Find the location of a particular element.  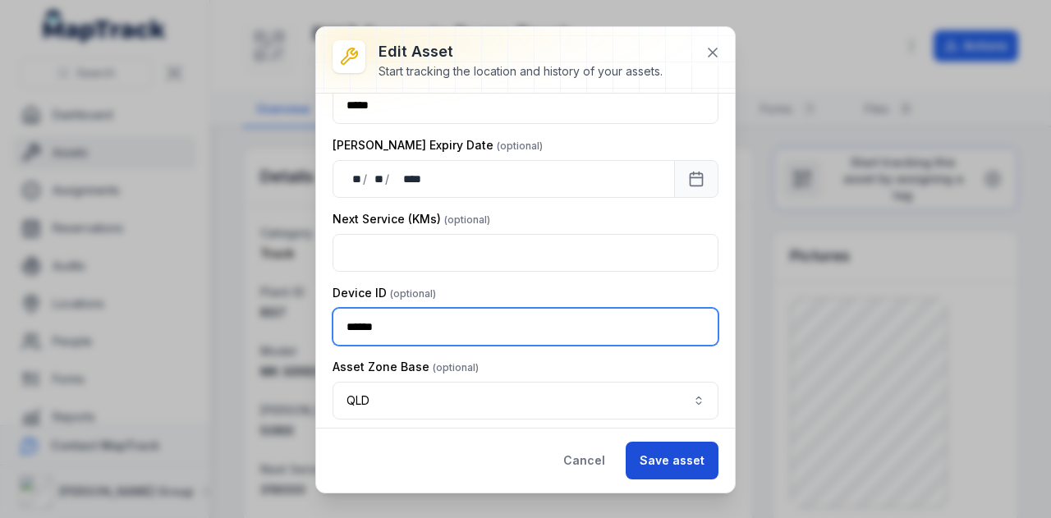

label: Device ID is located at coordinates (384, 293).